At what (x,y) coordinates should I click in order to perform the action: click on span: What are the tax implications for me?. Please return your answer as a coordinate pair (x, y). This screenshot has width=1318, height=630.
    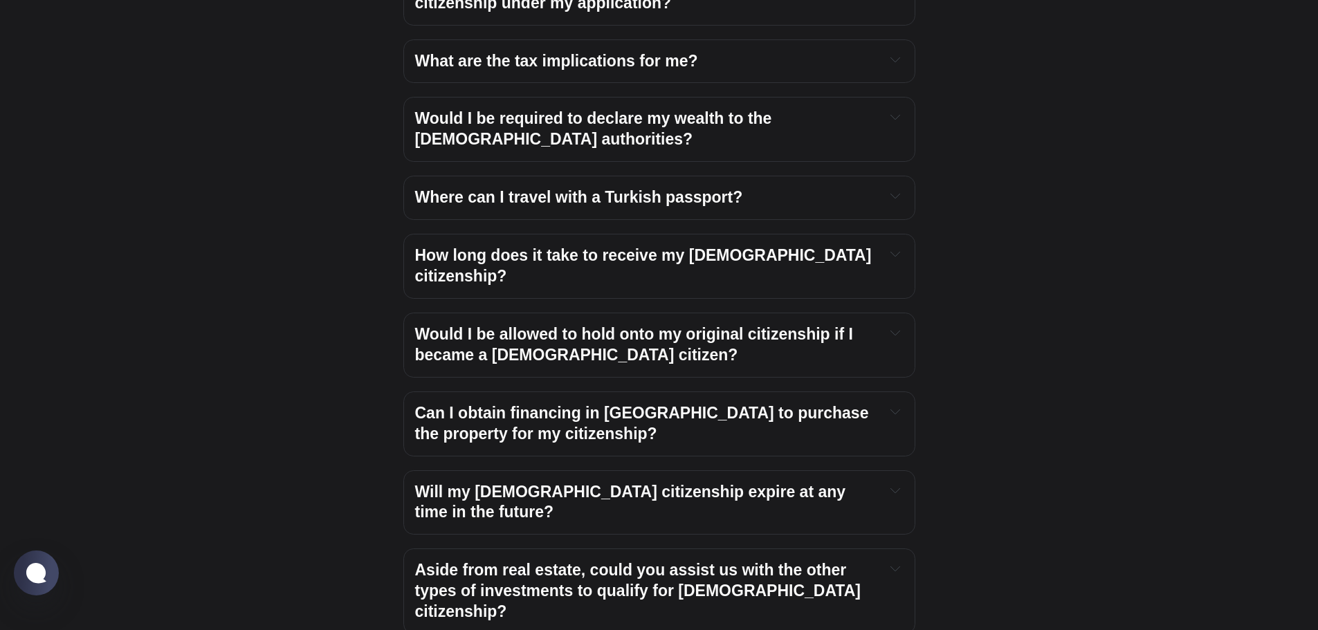
    Looking at the image, I should click on (556, 61).